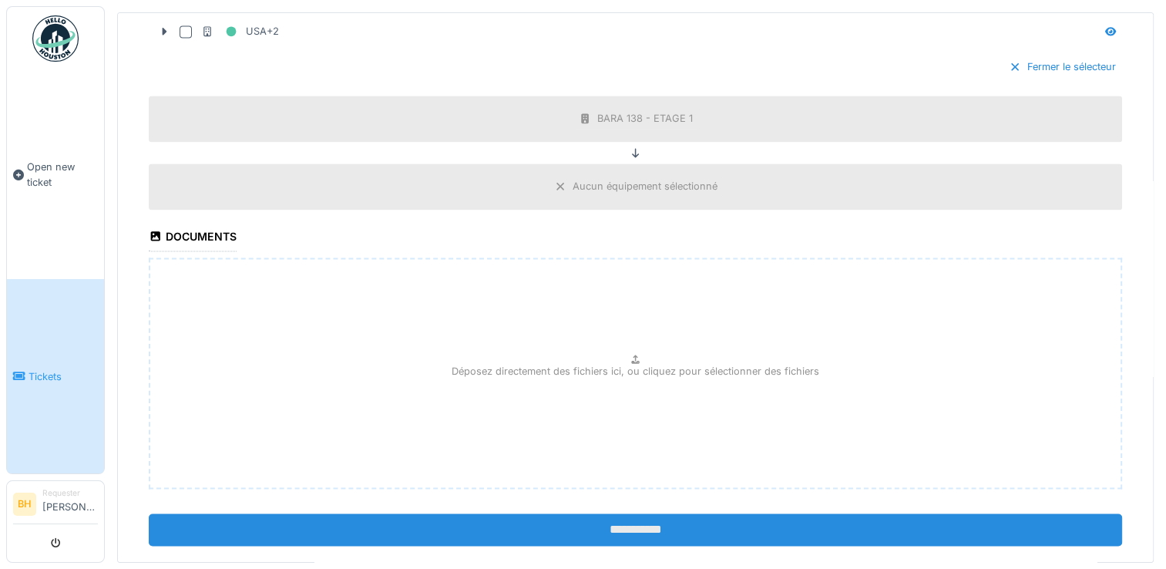 The width and height of the screenshot is (1166, 569). I want to click on span: Tickets, so click(63, 376).